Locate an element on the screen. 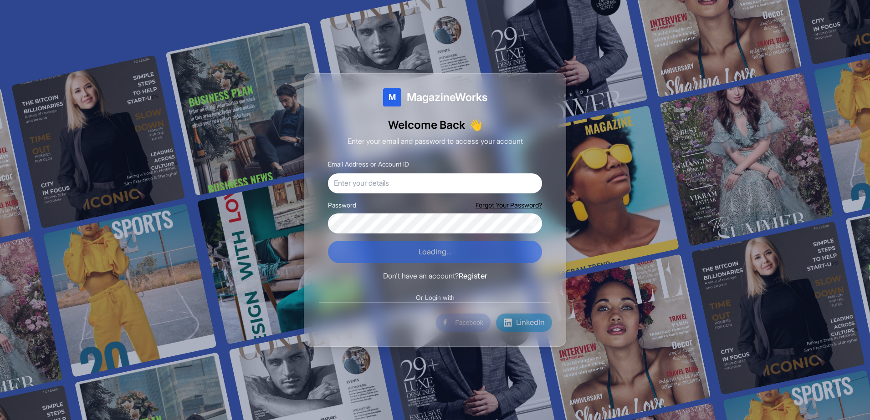 This screenshot has height=420, width=870. span: Waving hand is located at coordinates (476, 125).